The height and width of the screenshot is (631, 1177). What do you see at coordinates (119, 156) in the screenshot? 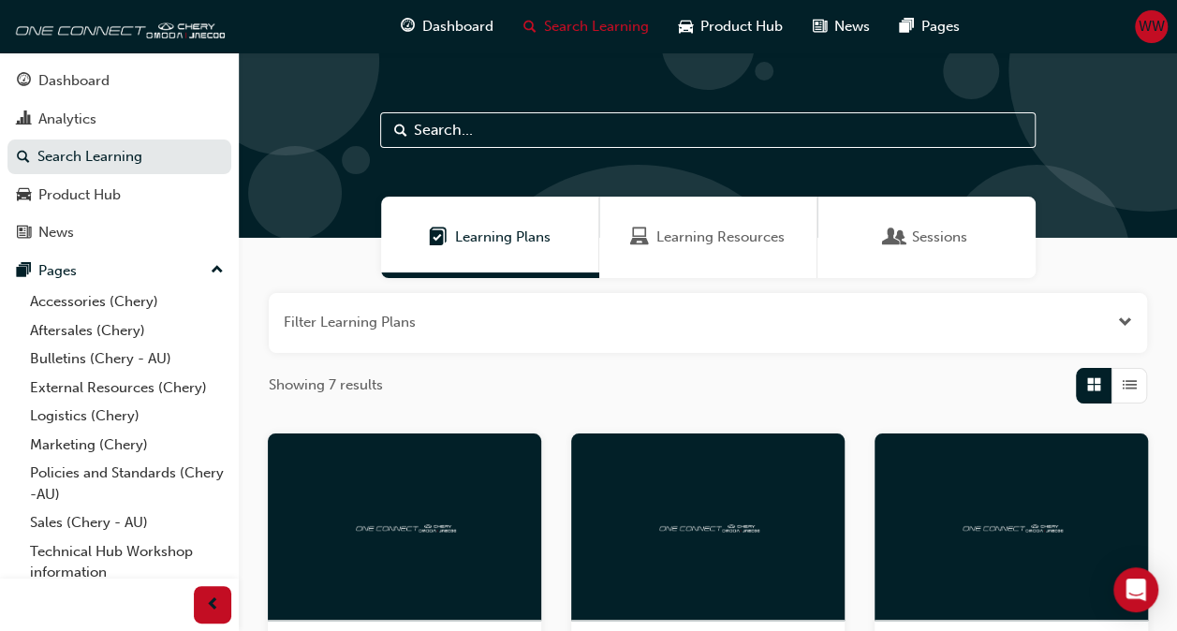
I see `a: Search Learning` at bounding box center [119, 156].